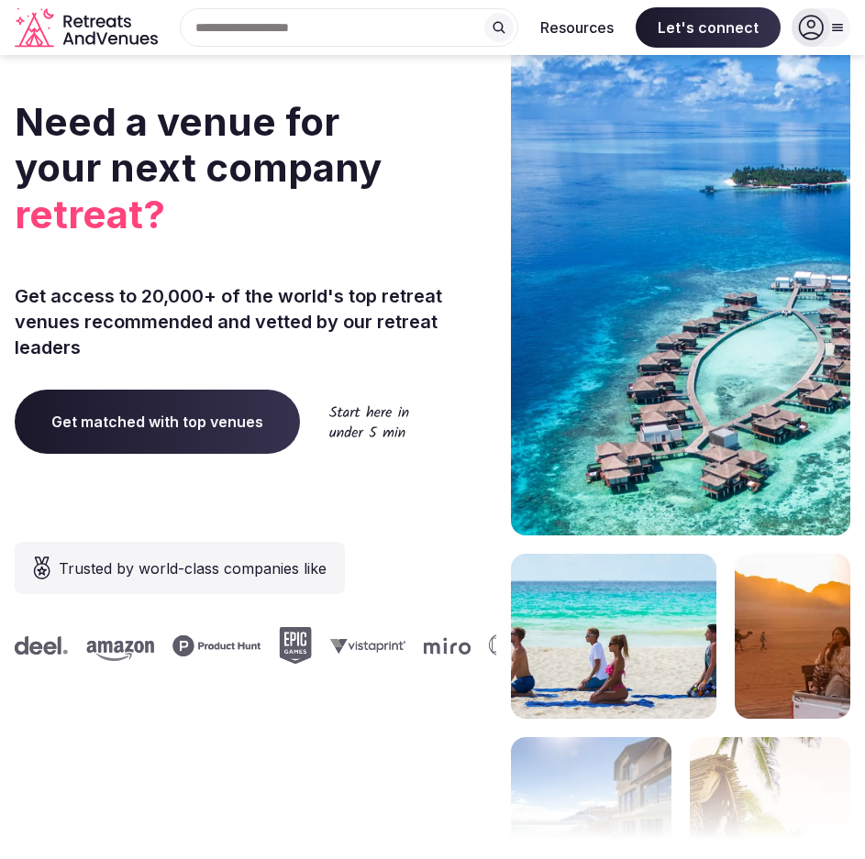 The image size is (865, 859). What do you see at coordinates (255, 215) in the screenshot?
I see `span: retreat?` at bounding box center [255, 215].